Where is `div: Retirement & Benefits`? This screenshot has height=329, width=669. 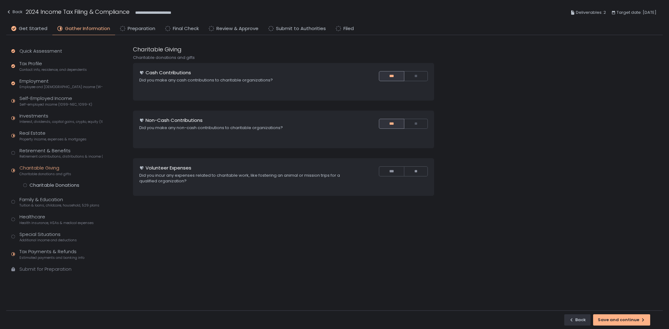 div: Retirement & Benefits is located at coordinates (61, 153).